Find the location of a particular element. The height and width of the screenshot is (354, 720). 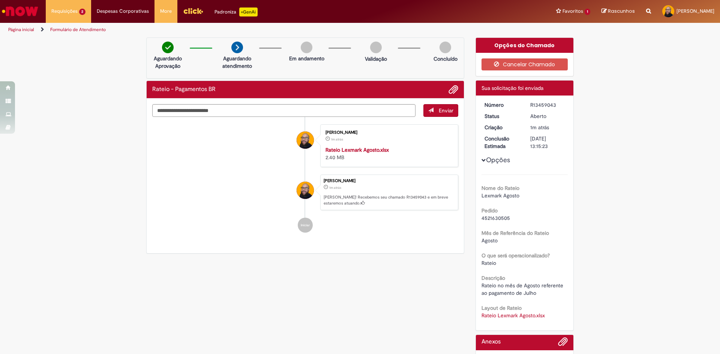

span: More is located at coordinates (166, 11).